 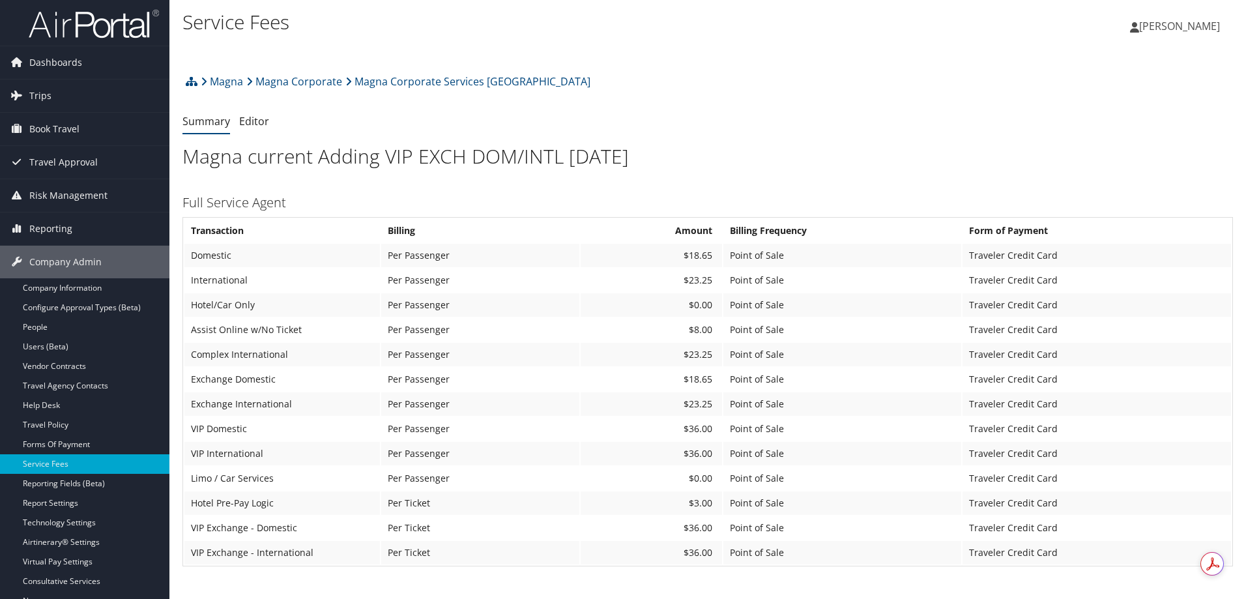 I want to click on a: Editor, so click(x=254, y=121).